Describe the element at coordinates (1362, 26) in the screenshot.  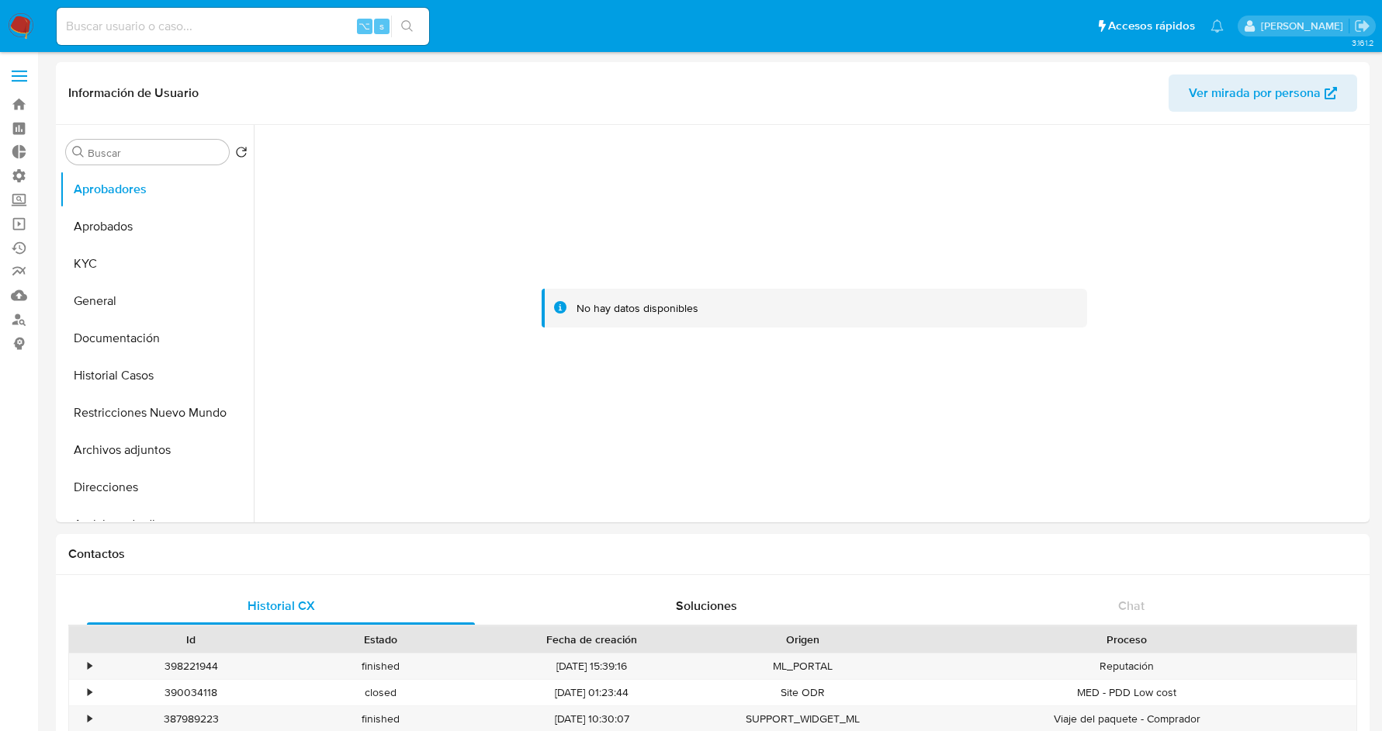
I see `a: Salir` at that location.